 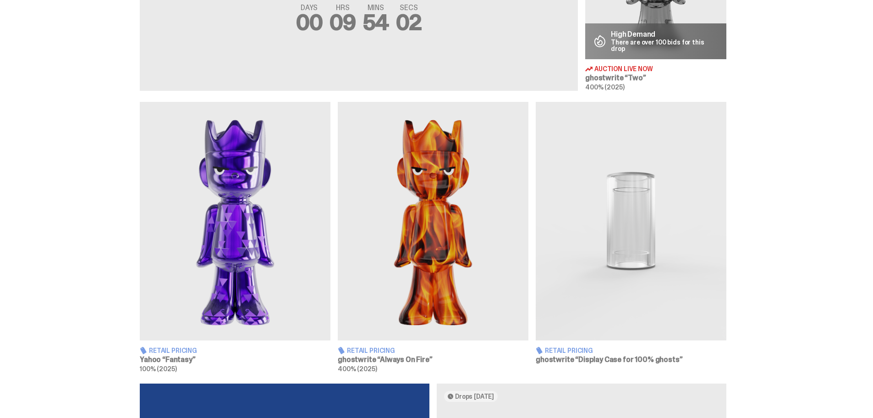 What do you see at coordinates (309, 22) in the screenshot?
I see `span: 00` at bounding box center [309, 22].